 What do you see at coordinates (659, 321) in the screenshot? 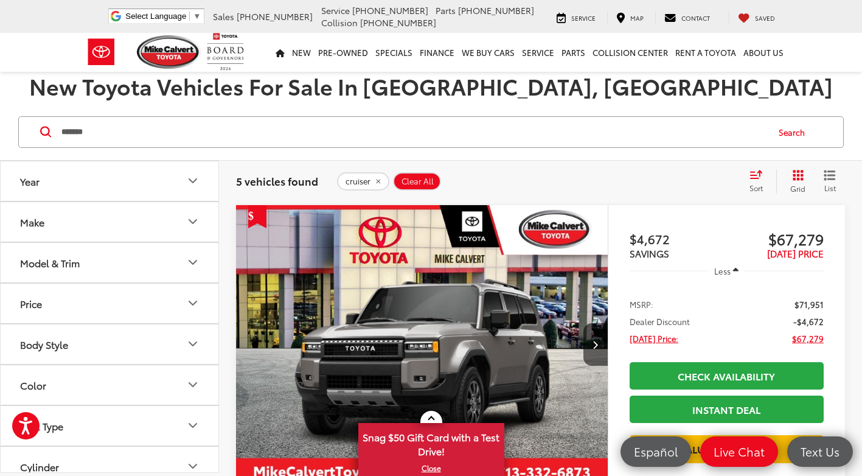
I see `span: Dealer Discount` at bounding box center [659, 321].